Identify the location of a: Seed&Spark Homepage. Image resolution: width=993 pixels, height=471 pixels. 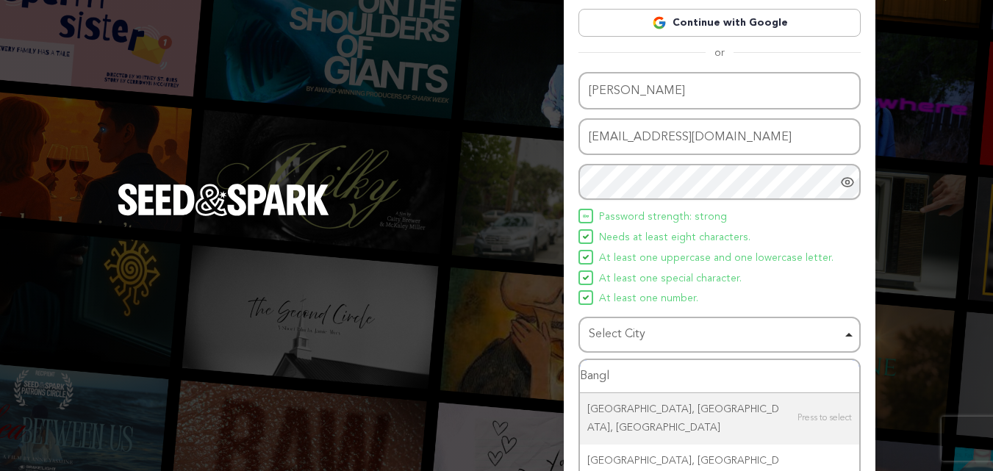
(223, 215).